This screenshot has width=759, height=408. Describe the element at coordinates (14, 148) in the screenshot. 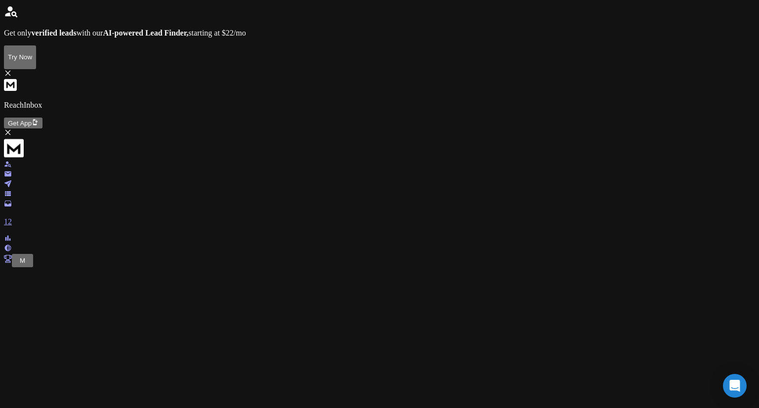

I see `img: logo` at that location.